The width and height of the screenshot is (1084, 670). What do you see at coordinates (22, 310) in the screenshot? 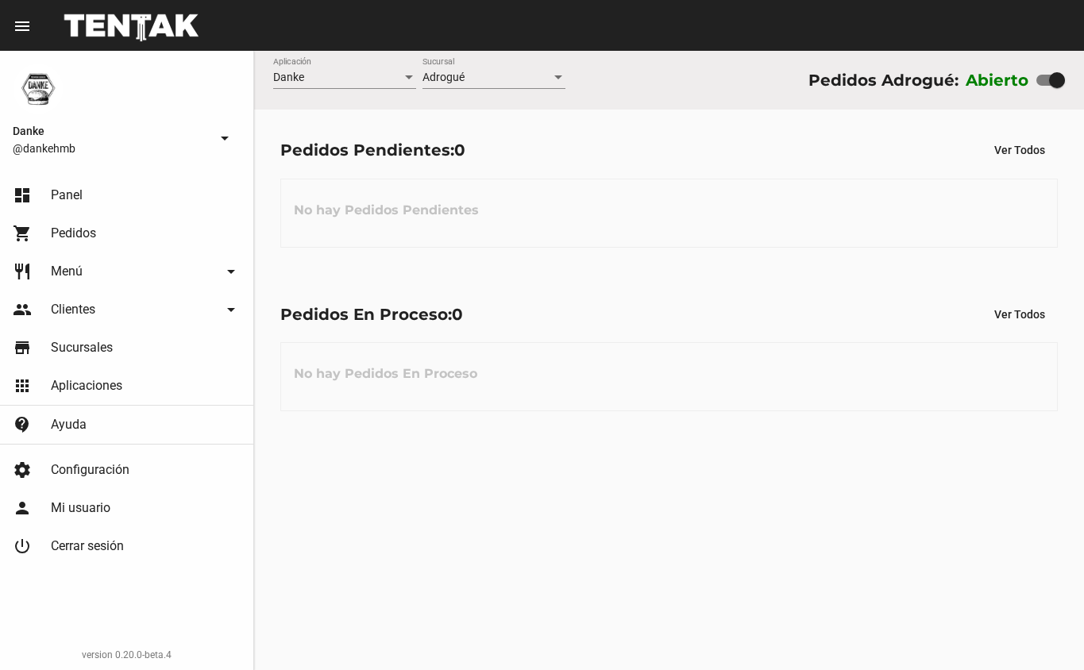
I see `mat-icon: people` at bounding box center [22, 310].